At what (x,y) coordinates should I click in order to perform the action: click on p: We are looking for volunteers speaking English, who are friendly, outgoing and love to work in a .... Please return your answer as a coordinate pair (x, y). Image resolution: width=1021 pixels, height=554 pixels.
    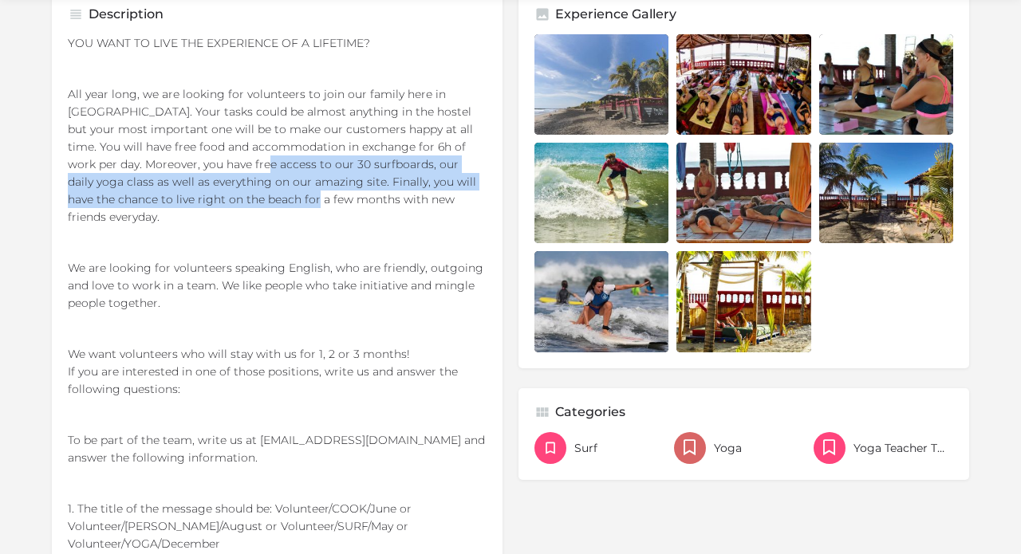
    Looking at the image, I should click on (277, 286).